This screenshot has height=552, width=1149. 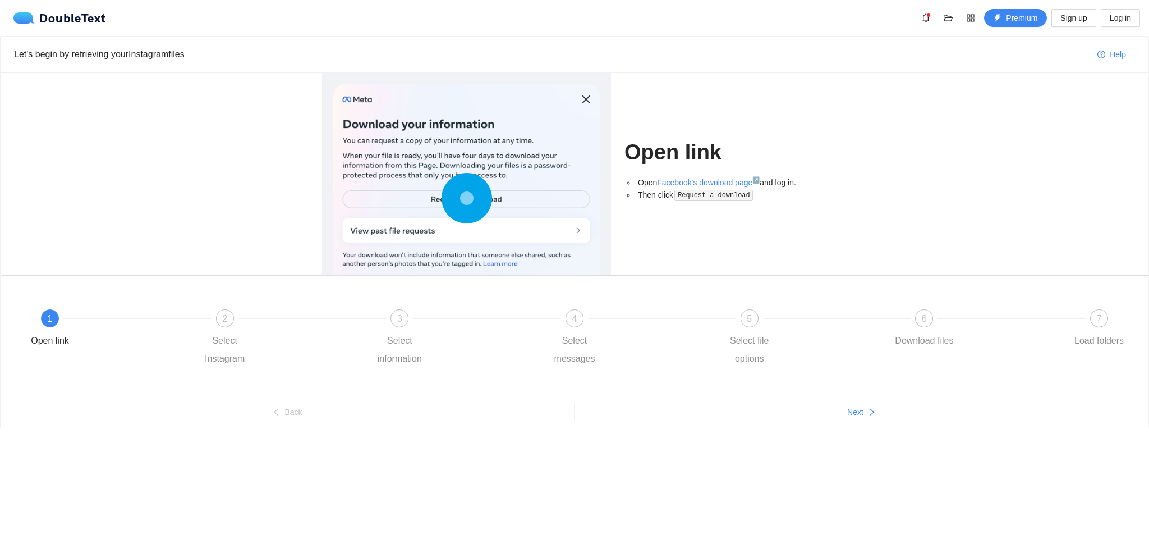 I want to click on span: folder-open, so click(x=948, y=18).